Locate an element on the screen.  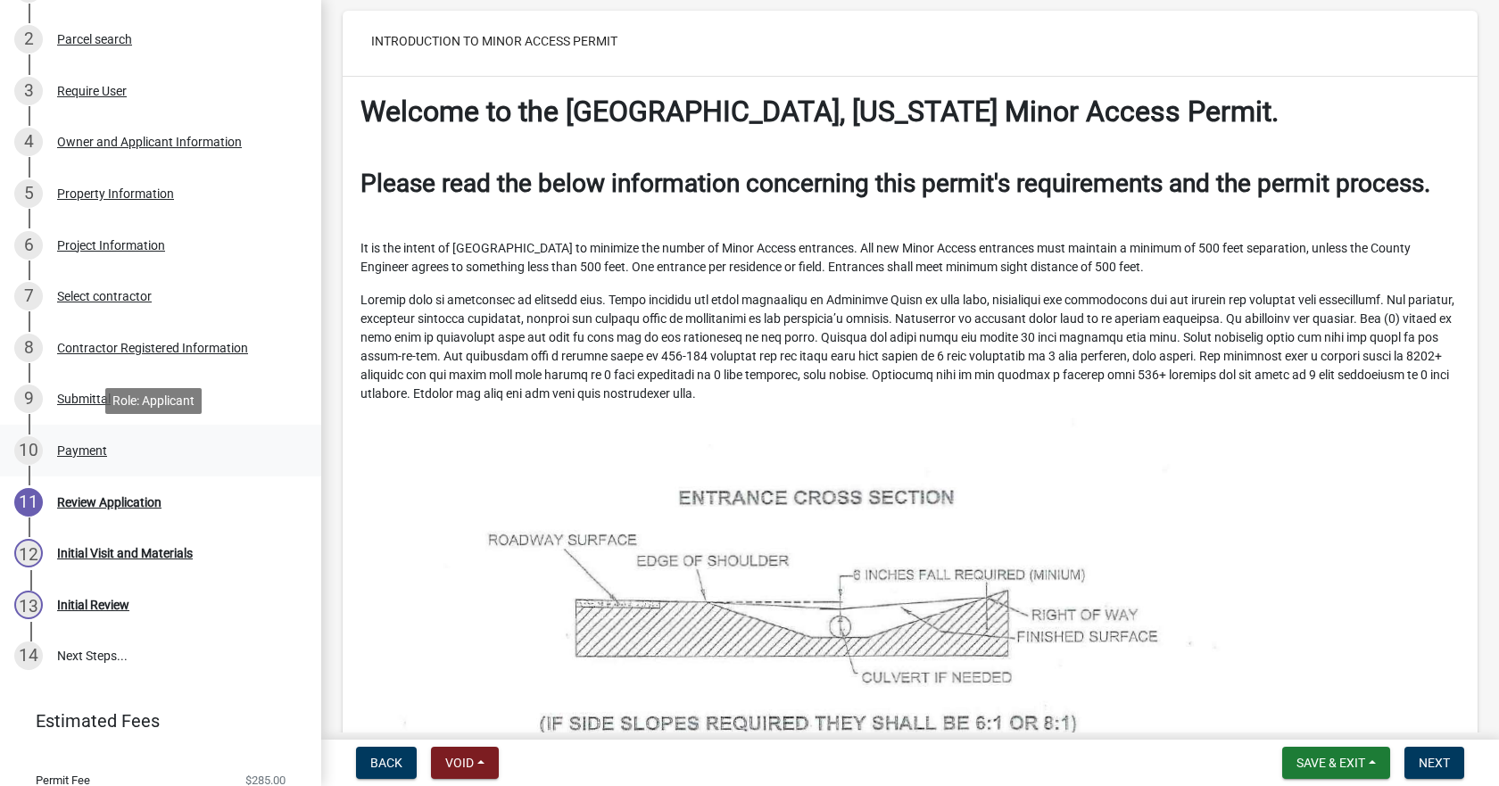
button: Introduction to Minor Access Permit is located at coordinates (494, 41).